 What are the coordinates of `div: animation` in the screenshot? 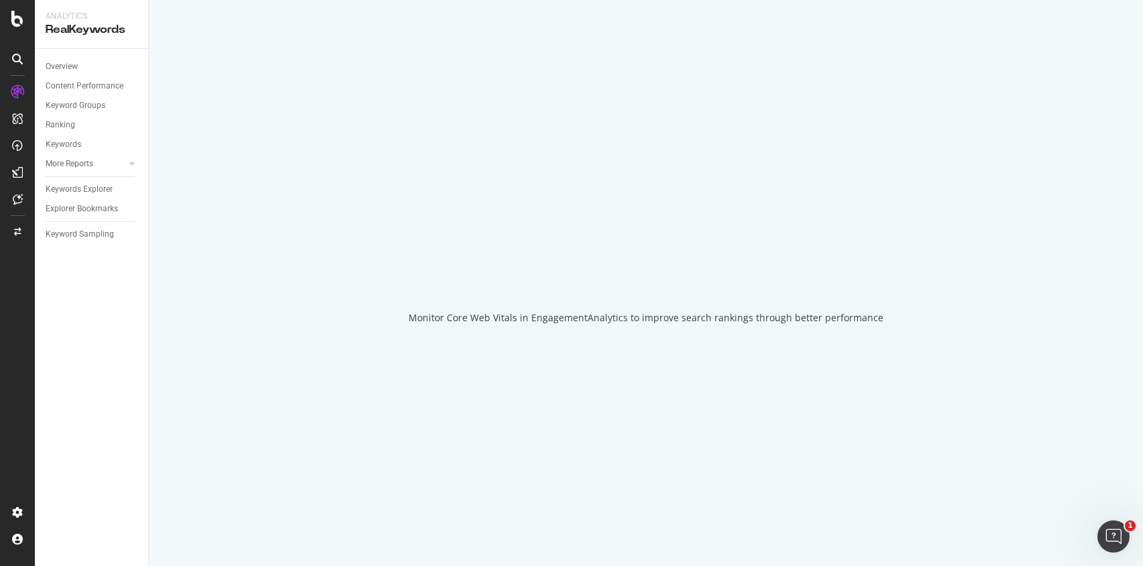 It's located at (646, 266).